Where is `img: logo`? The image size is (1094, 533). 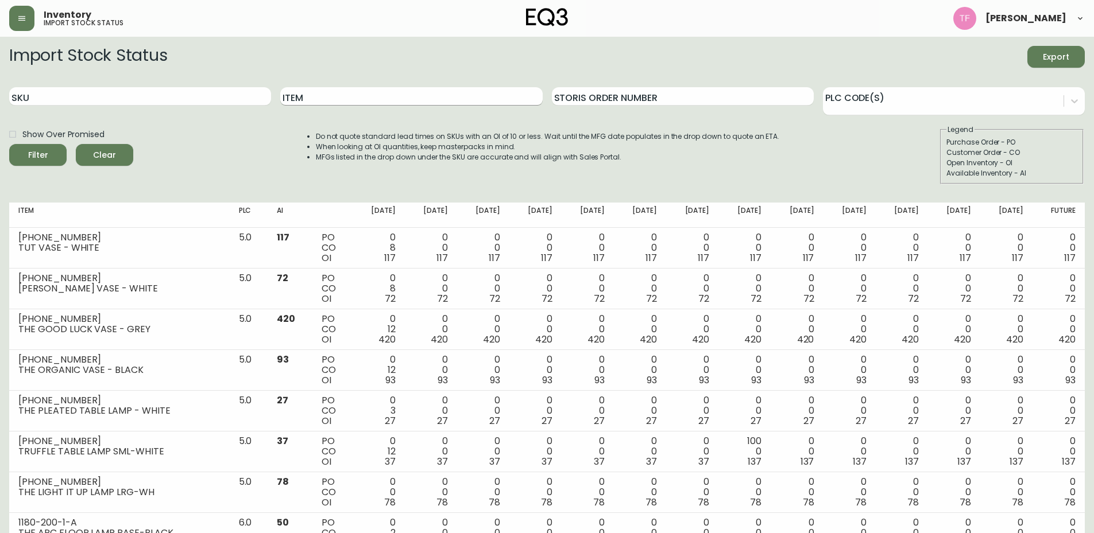 img: logo is located at coordinates (547, 17).